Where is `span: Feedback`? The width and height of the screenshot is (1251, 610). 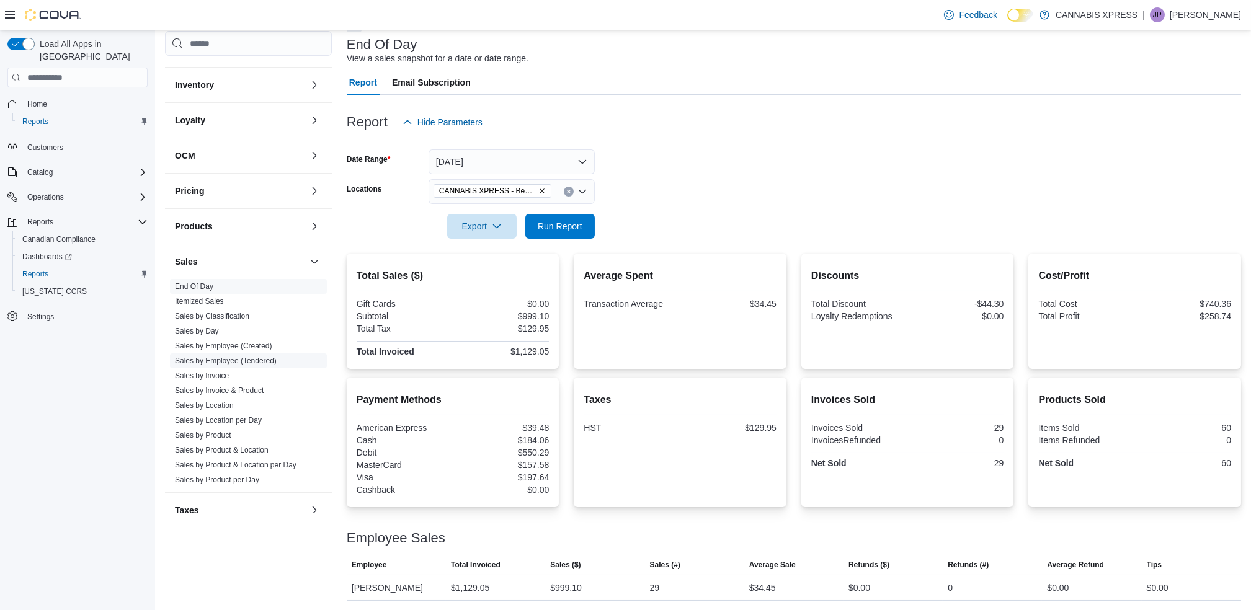
span: Feedback is located at coordinates (977, 15).